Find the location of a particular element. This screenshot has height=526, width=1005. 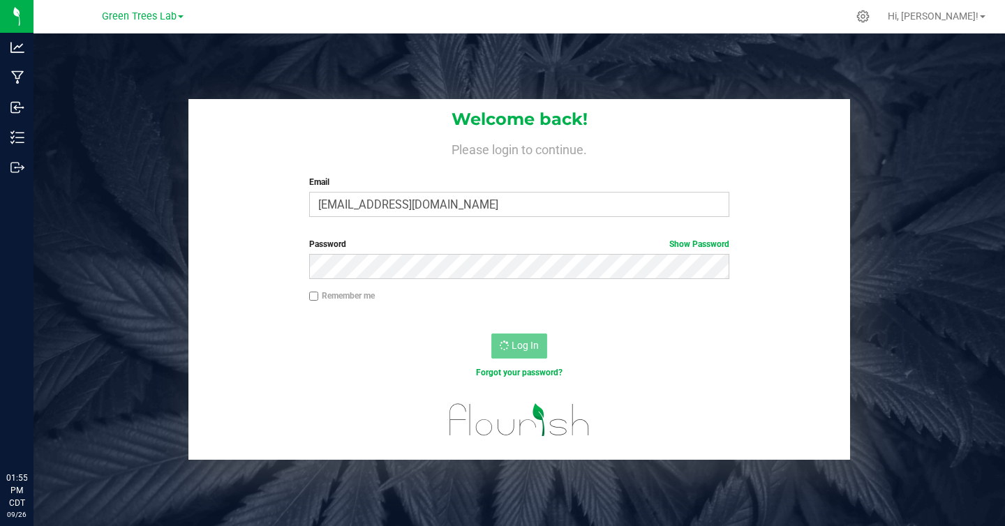

button: Log In is located at coordinates (519, 346).